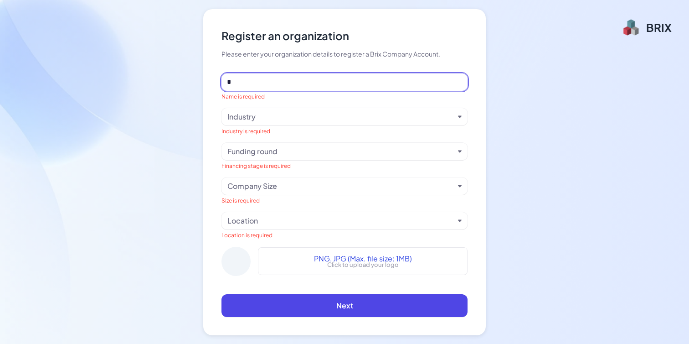 This screenshot has height=344, width=689. What do you see at coordinates (341, 151) in the screenshot?
I see `button: Funding round` at bounding box center [341, 151].